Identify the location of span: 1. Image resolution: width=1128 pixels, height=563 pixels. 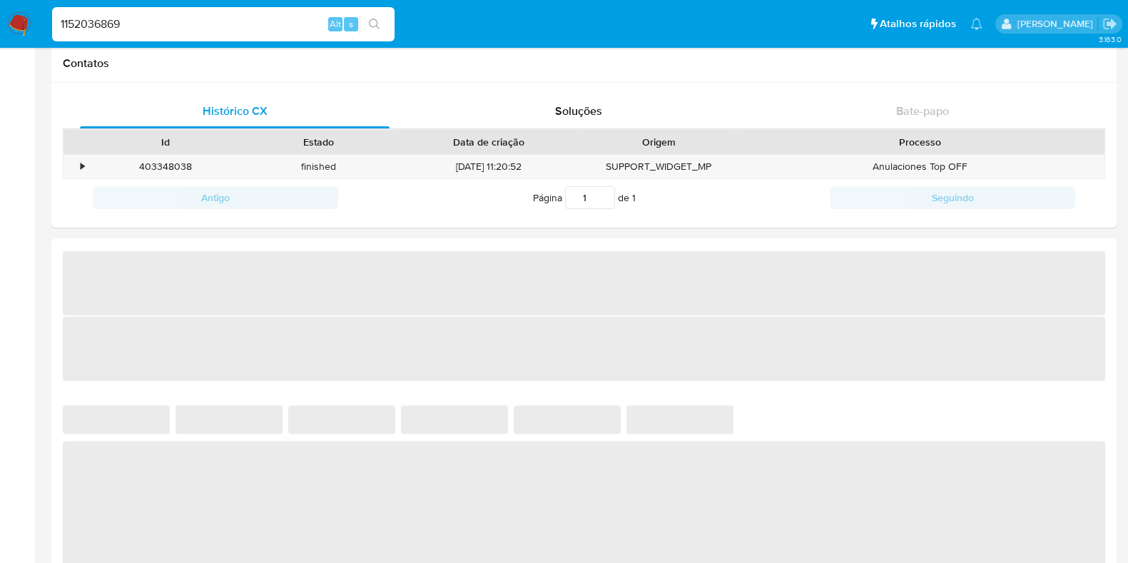
(634, 198).